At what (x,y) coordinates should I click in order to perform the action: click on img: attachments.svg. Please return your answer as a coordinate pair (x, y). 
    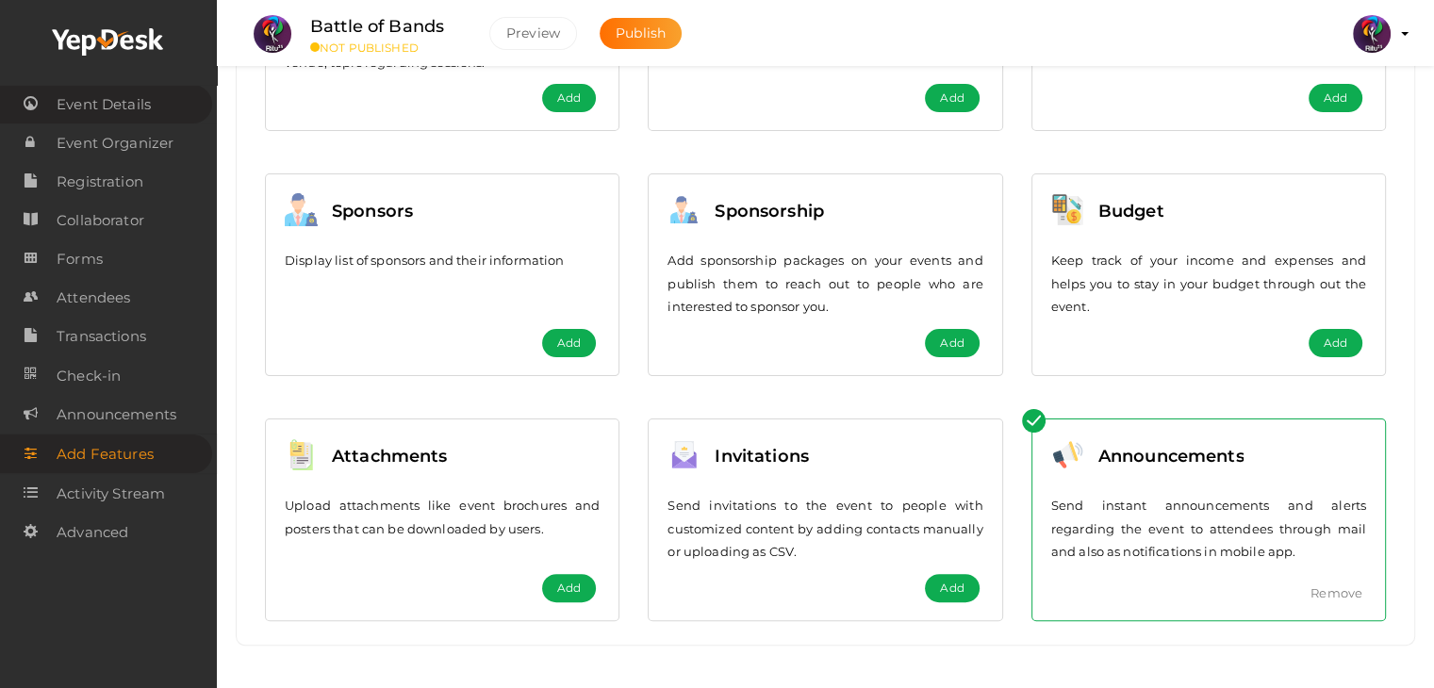
    Looking at the image, I should click on (301, 454).